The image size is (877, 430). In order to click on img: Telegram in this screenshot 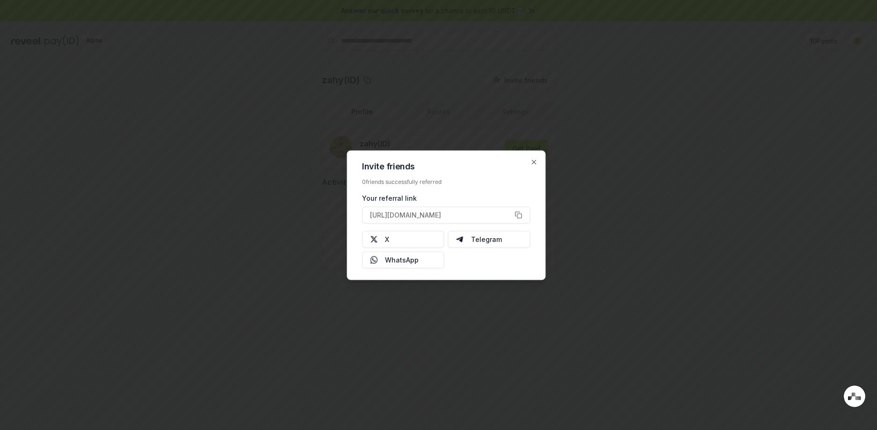, I will do `click(460, 239)`.